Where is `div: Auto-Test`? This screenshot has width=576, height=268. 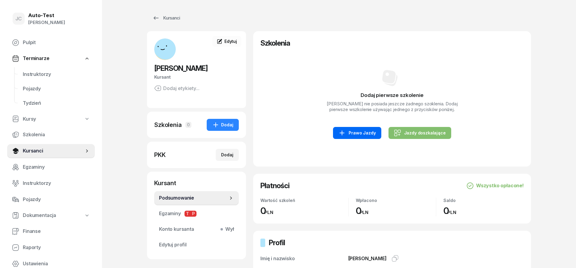
div: Auto-Test is located at coordinates (47, 15).